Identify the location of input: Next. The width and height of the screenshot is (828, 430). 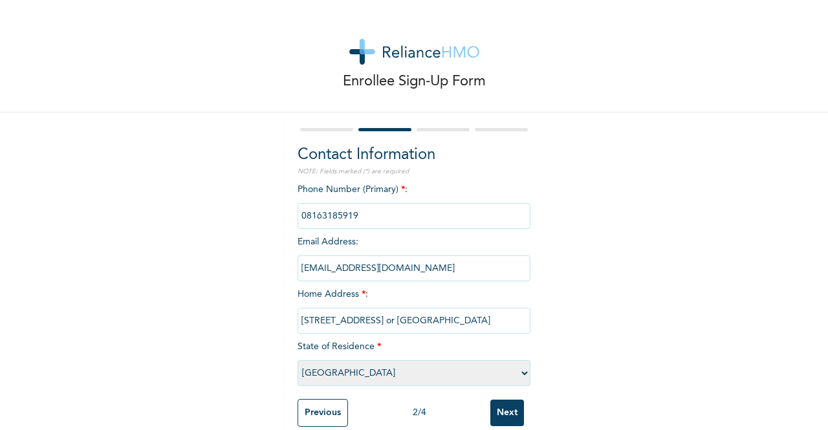
(507, 413).